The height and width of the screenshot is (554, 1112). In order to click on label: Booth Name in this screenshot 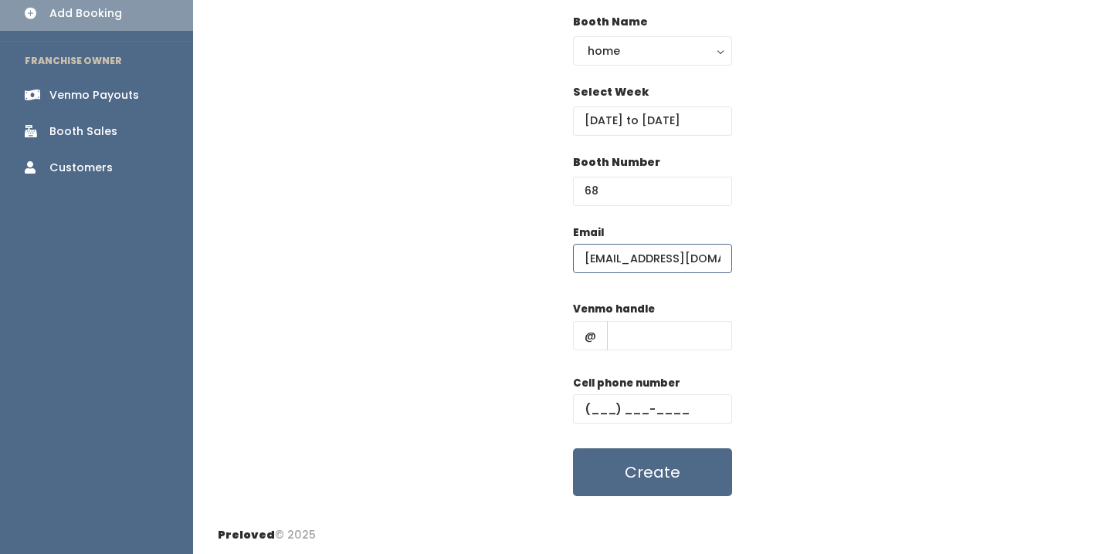, I will do `click(610, 22)`.